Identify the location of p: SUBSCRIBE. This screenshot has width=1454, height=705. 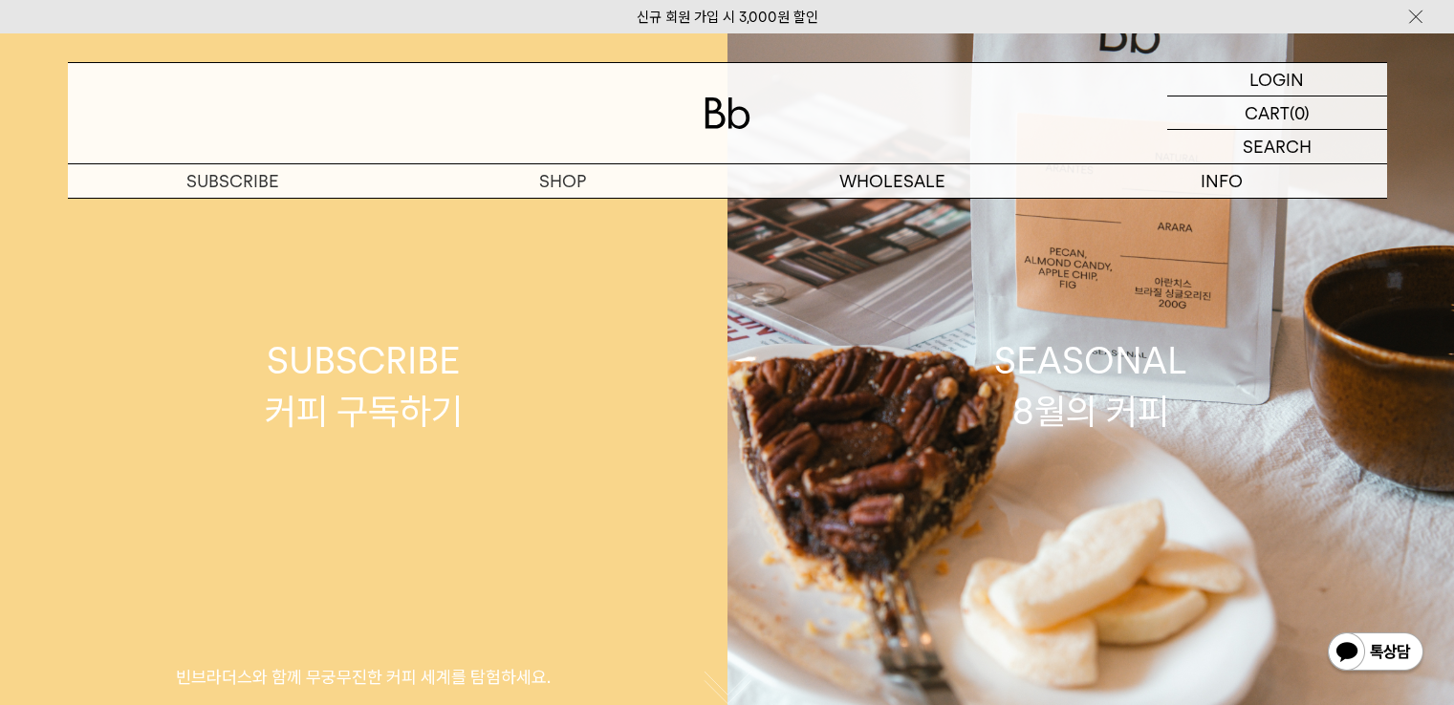
(232, 181).